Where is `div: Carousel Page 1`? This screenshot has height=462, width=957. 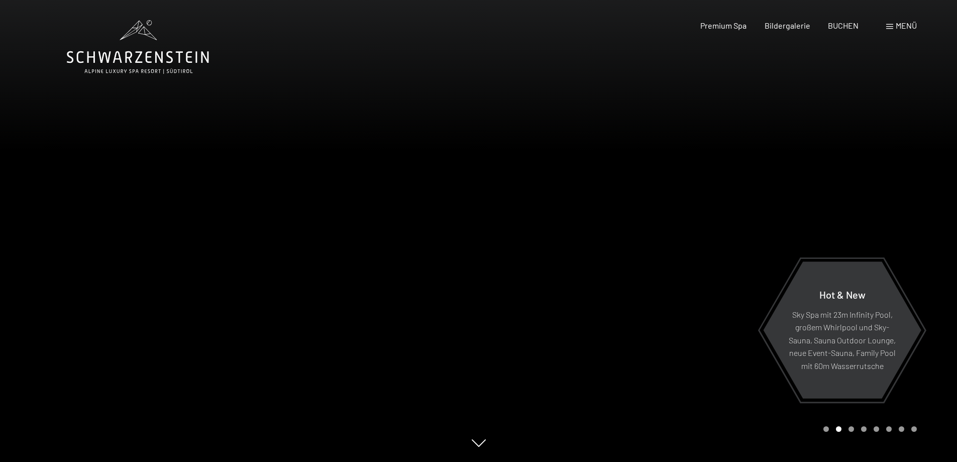
div: Carousel Page 1 is located at coordinates (826, 429).